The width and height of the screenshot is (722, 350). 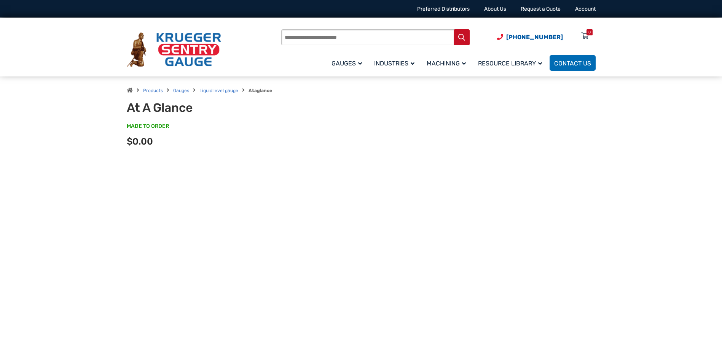 I want to click on a: Request a Quote, so click(x=541, y=9).